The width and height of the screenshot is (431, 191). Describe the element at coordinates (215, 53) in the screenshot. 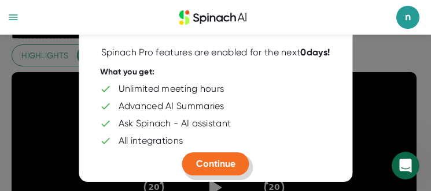

I see `div: Spinach Pro features are enabled for the next` at that location.